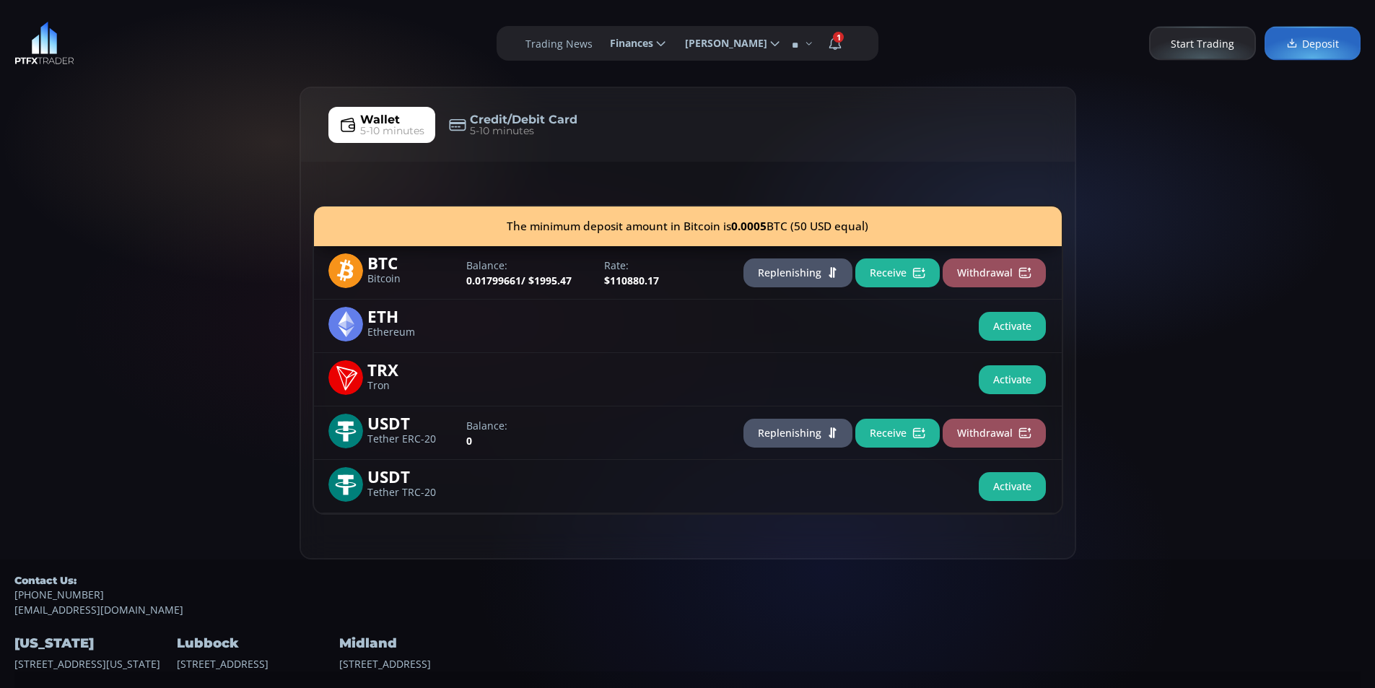 The height and width of the screenshot is (688, 1375). Describe the element at coordinates (627, 43) in the screenshot. I see `span: Finances` at that location.